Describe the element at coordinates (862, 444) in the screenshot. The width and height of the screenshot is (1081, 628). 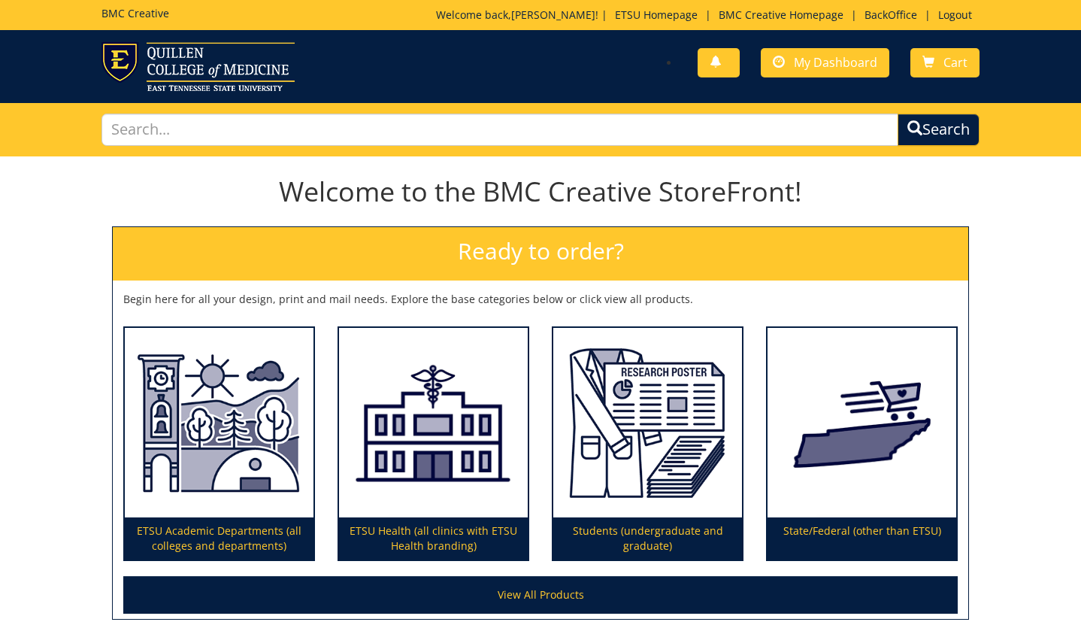
I see `a: State/Federal (other than ETSU)` at that location.